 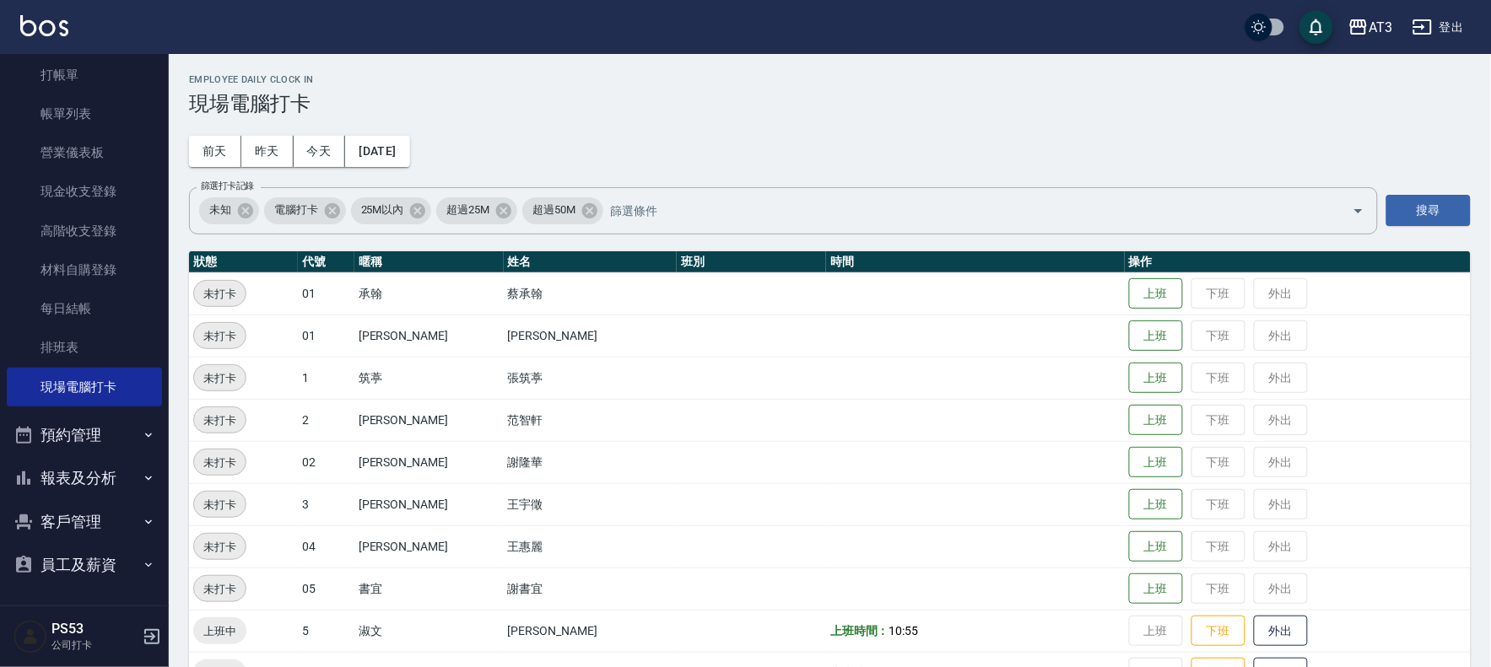 I want to click on td: 范智軒, so click(x=591, y=420).